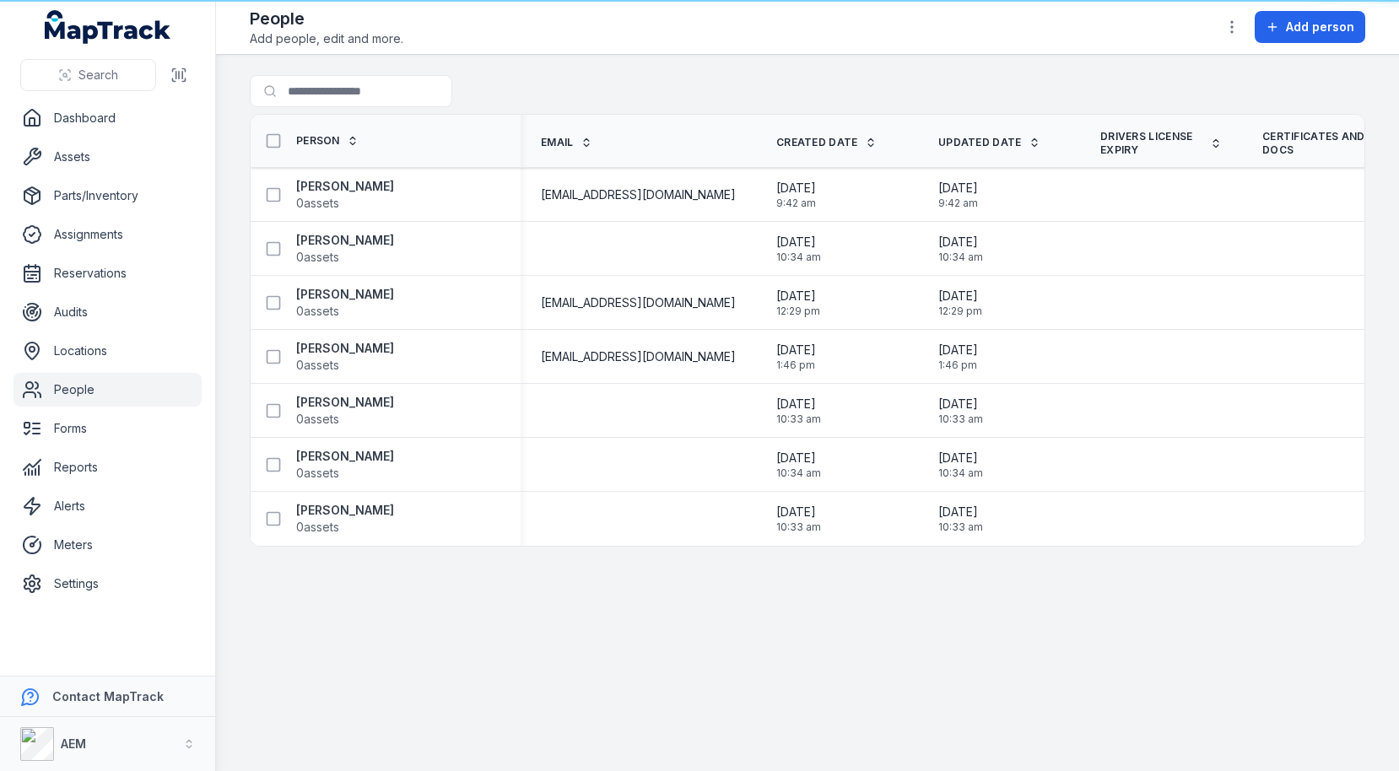  Describe the element at coordinates (108, 696) in the screenshot. I see `strong: Contact MapTrack` at that location.